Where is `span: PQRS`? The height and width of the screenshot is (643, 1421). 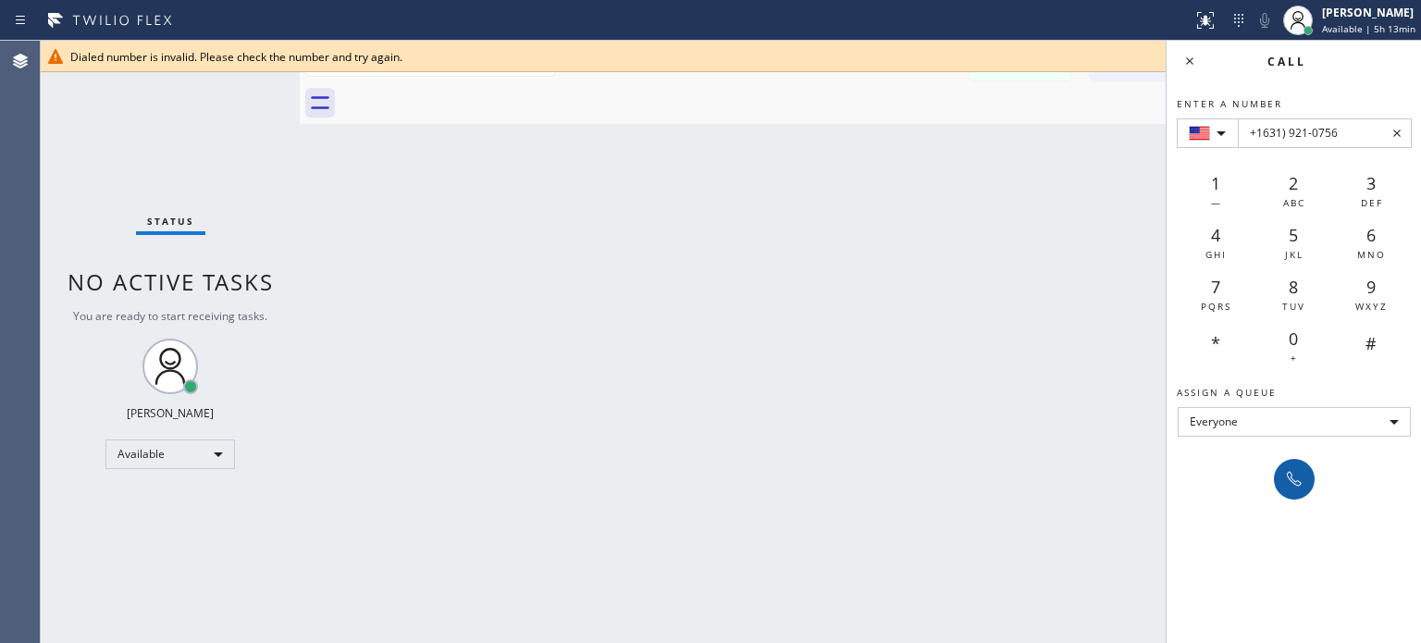
span: PQRS is located at coordinates (1216, 306).